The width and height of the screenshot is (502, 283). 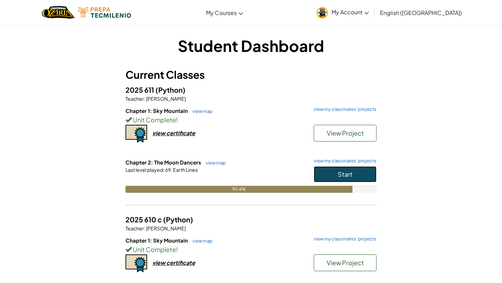 What do you see at coordinates (345, 174) in the screenshot?
I see `button: Start` at bounding box center [345, 174].